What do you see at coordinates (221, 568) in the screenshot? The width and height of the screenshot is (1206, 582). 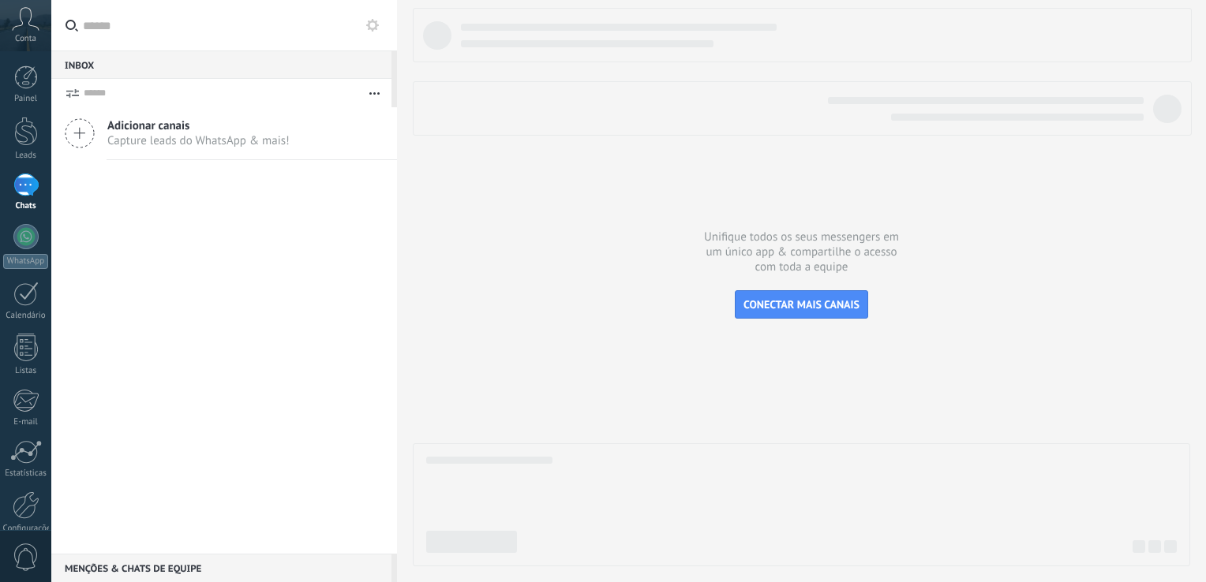 I see `div: Menções & Chats de equipe` at bounding box center [221, 568].